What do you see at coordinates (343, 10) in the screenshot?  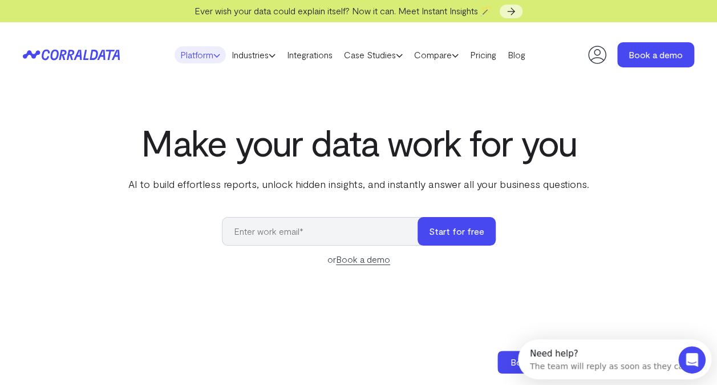 I see `span: Ever wish your data could explain itself? Now it can. Meet Instant Insights 🪄` at bounding box center [343, 10].